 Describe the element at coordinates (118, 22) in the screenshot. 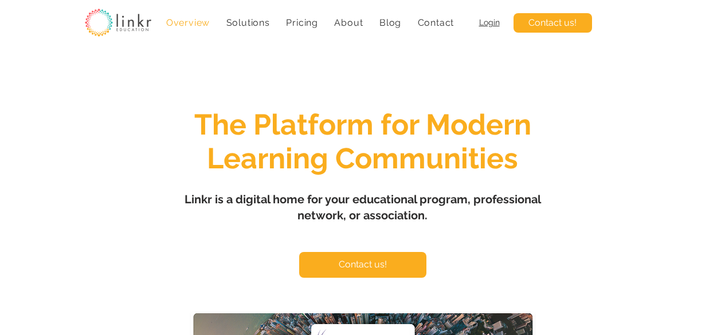

I see `img: linkr_logo_transparentbg.png` at that location.